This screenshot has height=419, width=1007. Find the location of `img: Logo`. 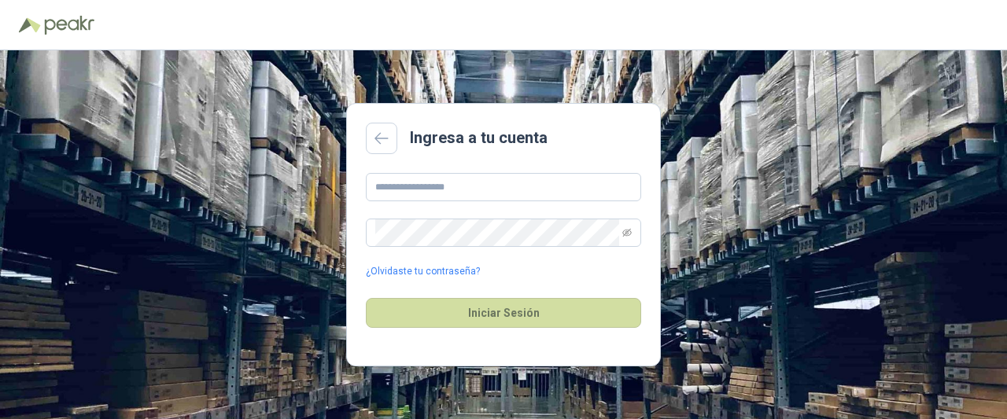

img: Logo is located at coordinates (30, 25).